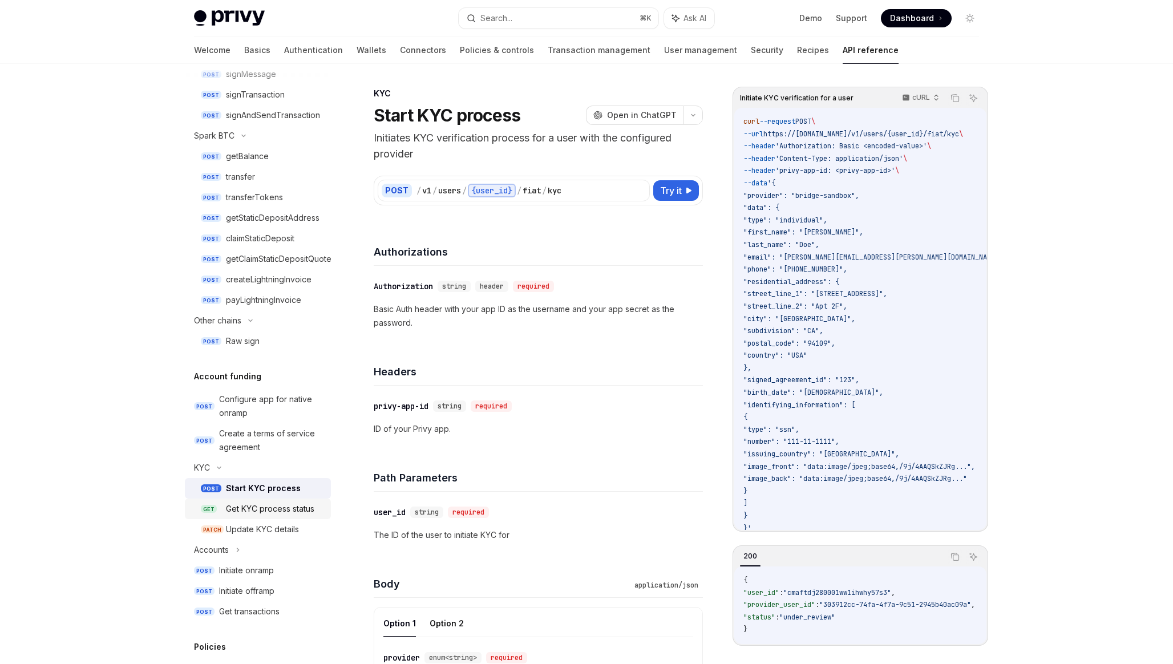 This screenshot has width=1173, height=664. I want to click on a: Security, so click(767, 50).